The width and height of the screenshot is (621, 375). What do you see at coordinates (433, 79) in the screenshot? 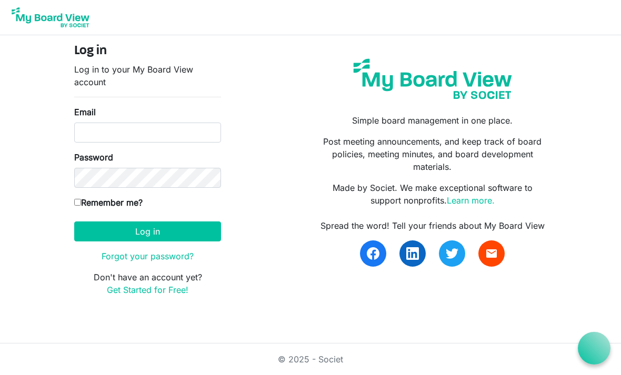
I see `img: my-board-view-societ.svg` at bounding box center [433, 79].